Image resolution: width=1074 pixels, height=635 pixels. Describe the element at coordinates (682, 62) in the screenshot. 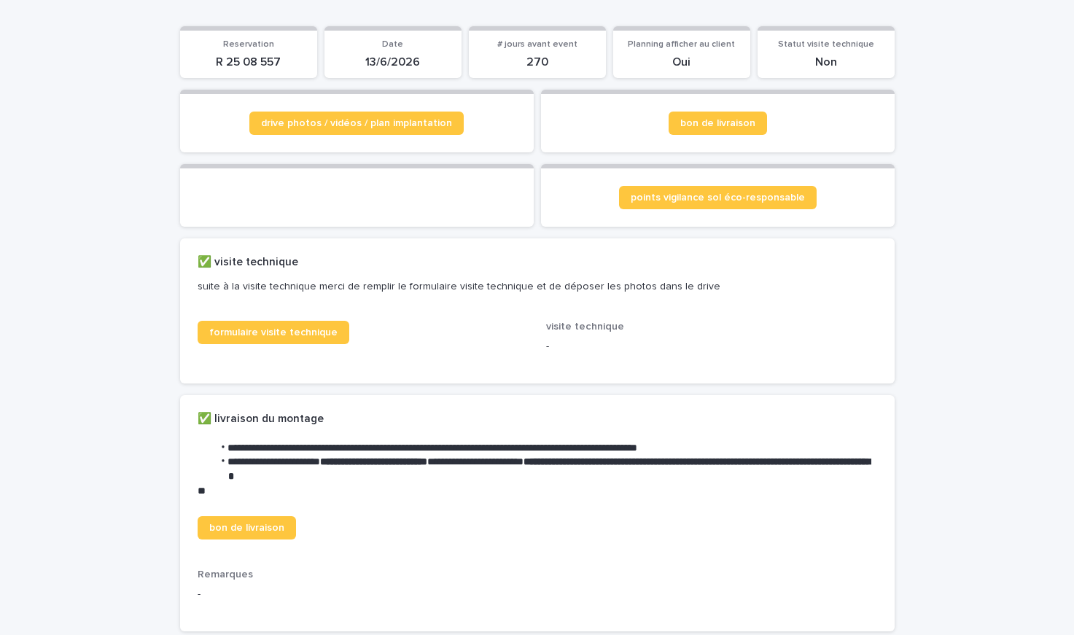

I see `p: Oui` at that location.